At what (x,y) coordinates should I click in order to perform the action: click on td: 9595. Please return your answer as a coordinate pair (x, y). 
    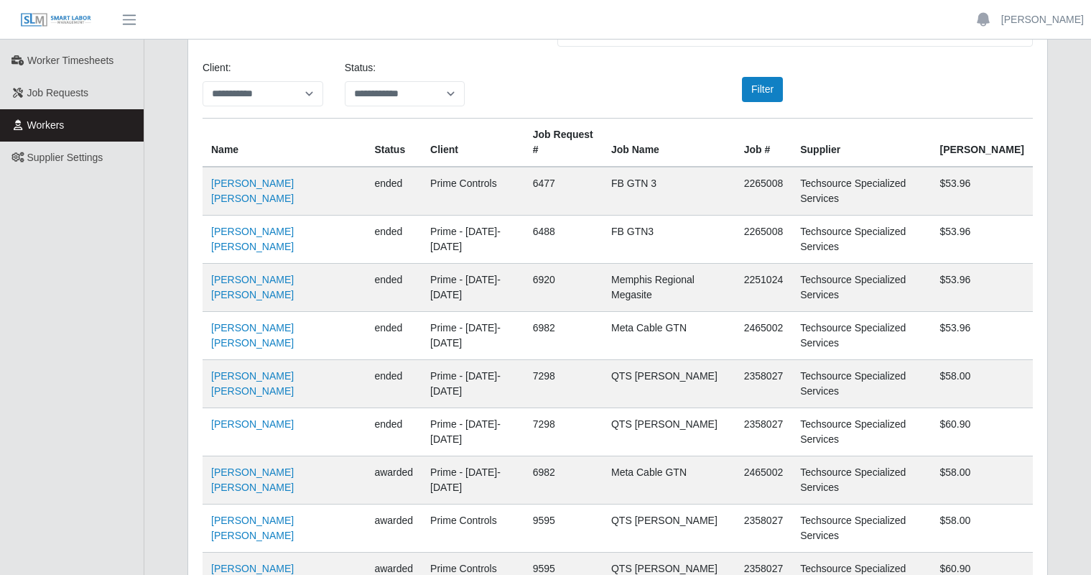
    Looking at the image, I should click on (563, 528).